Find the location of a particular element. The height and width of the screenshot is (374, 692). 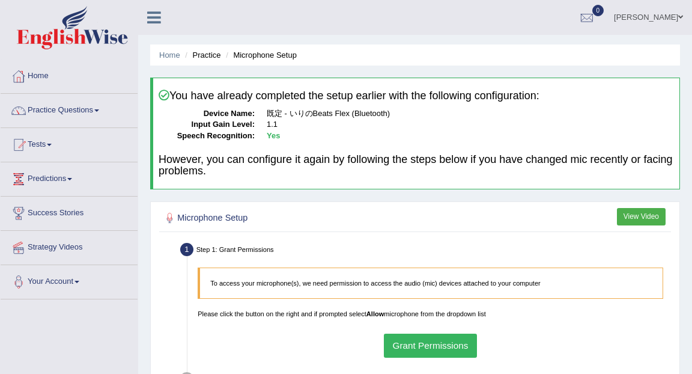

li: Microphone Setup is located at coordinates (260, 55).